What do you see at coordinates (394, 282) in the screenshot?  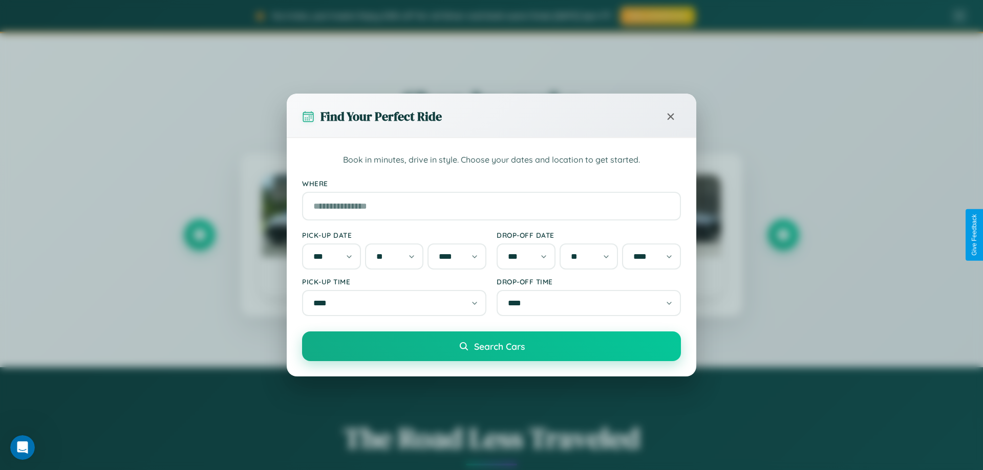 I see `label: Pick-up Time` at bounding box center [394, 282].